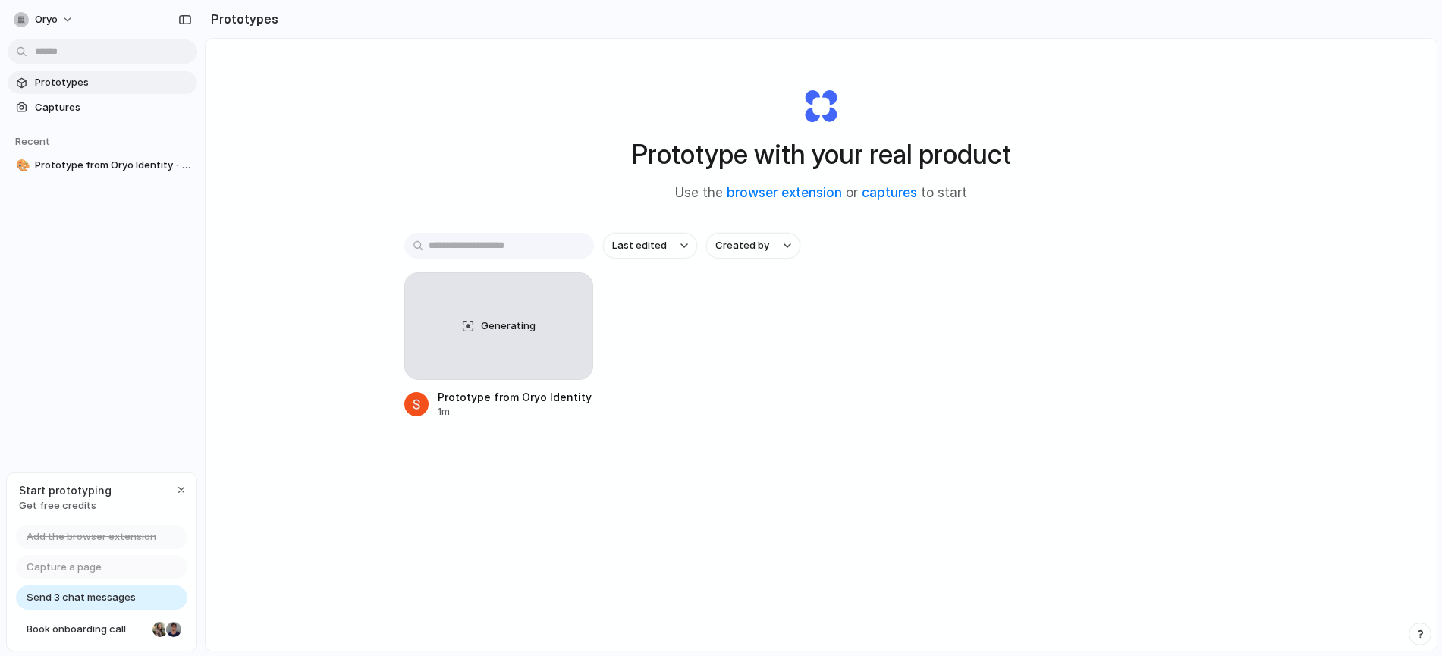 Image resolution: width=1442 pixels, height=656 pixels. What do you see at coordinates (46, 20) in the screenshot?
I see `span: oryo` at bounding box center [46, 20].